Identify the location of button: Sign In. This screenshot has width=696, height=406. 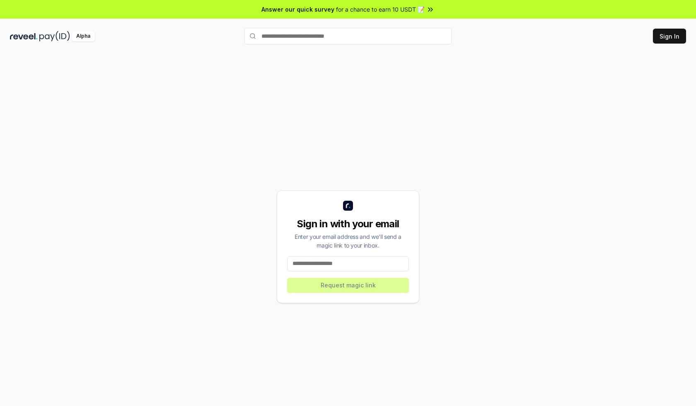
(670, 36).